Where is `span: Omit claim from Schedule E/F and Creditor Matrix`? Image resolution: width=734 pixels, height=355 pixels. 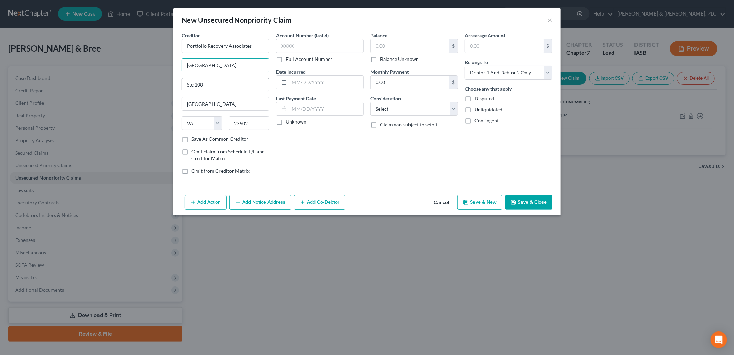 span: Omit claim from Schedule E/F and Creditor Matrix is located at coordinates (228, 155).